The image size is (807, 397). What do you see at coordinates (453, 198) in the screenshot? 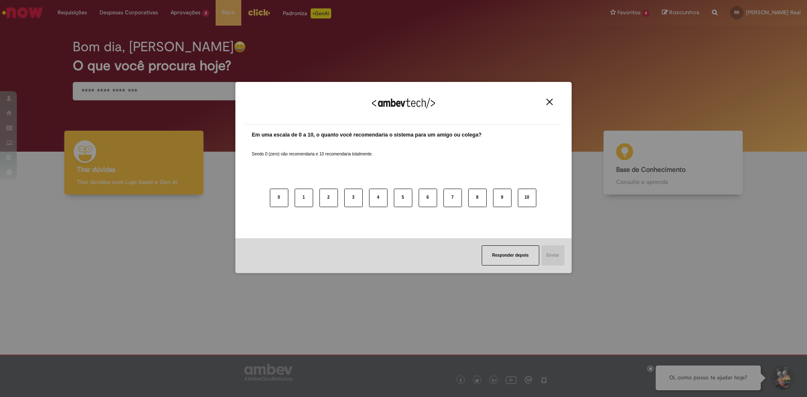
I see `button: 7` at bounding box center [453, 198].